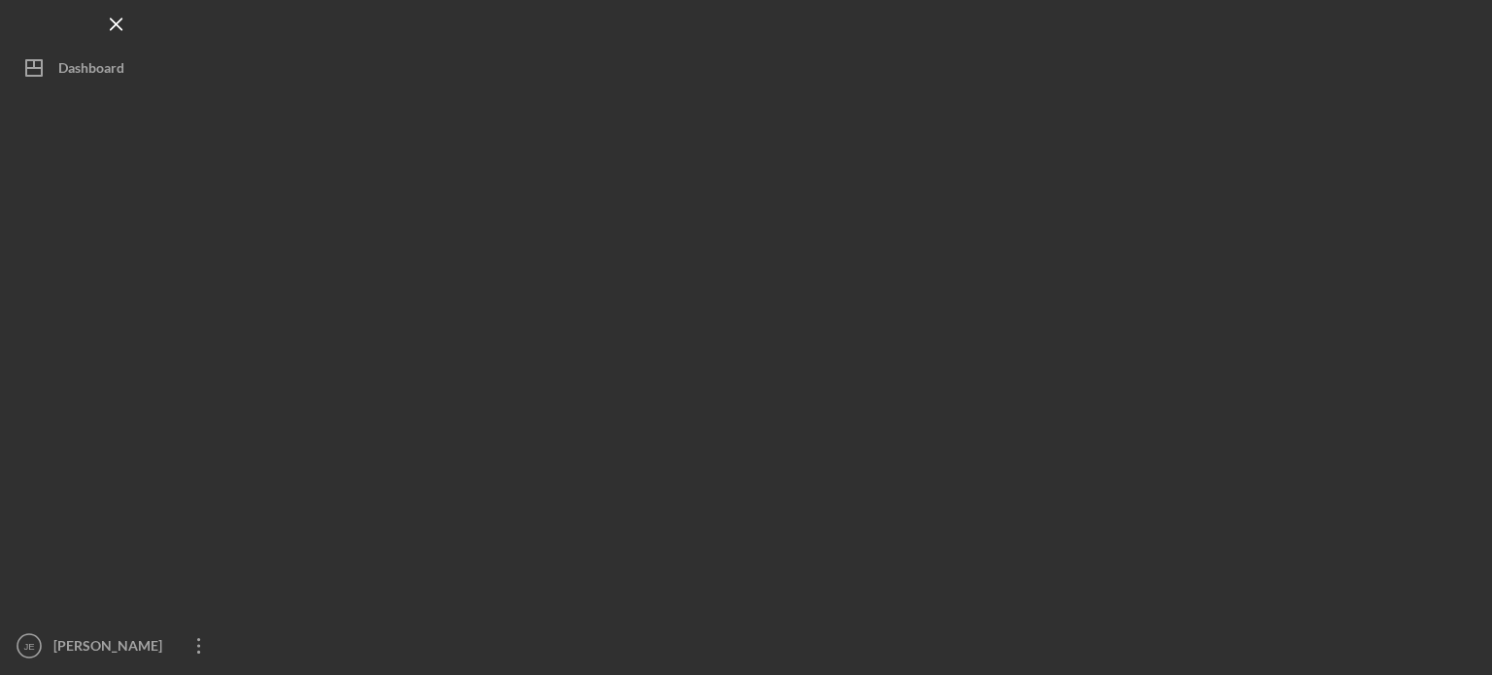 The height and width of the screenshot is (675, 1492). Describe the element at coordinates (91, 70) in the screenshot. I see `div: Dashboard` at that location.